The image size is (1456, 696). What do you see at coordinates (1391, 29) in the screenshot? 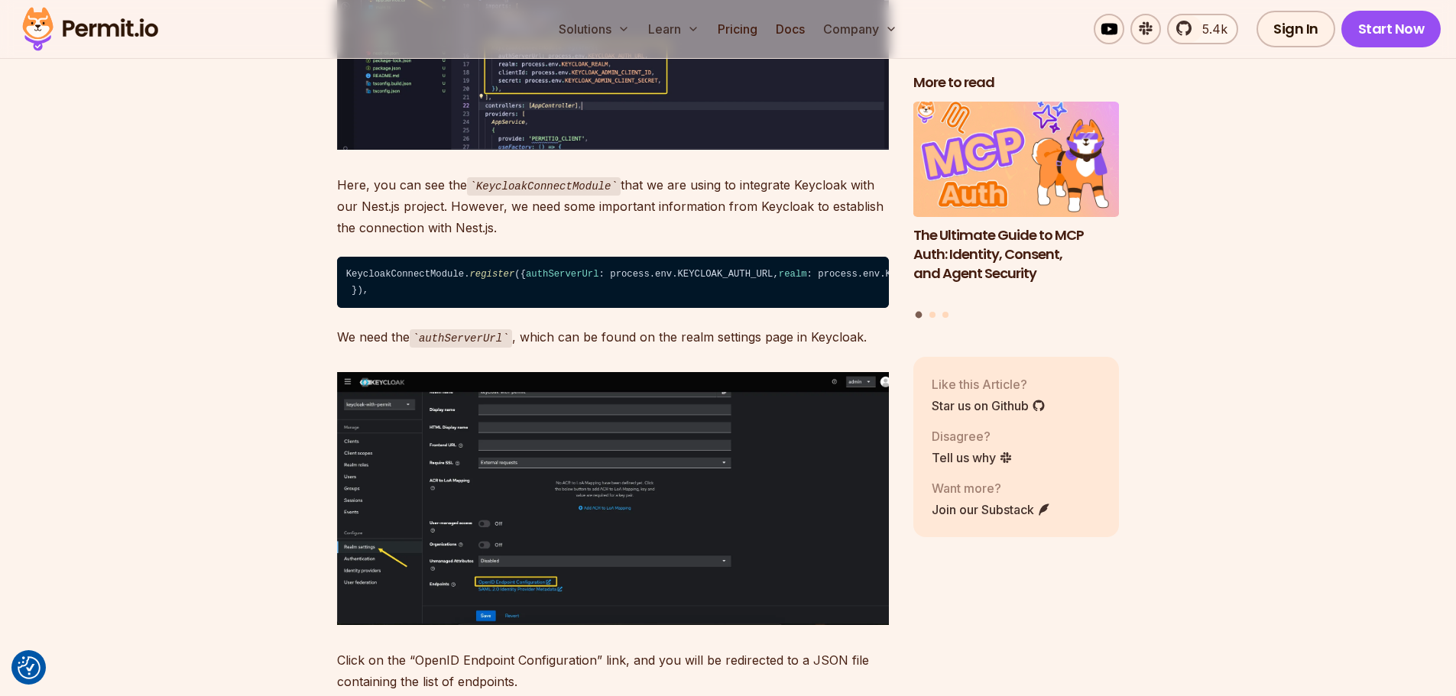
I see `a: Start Now` at bounding box center [1391, 29].